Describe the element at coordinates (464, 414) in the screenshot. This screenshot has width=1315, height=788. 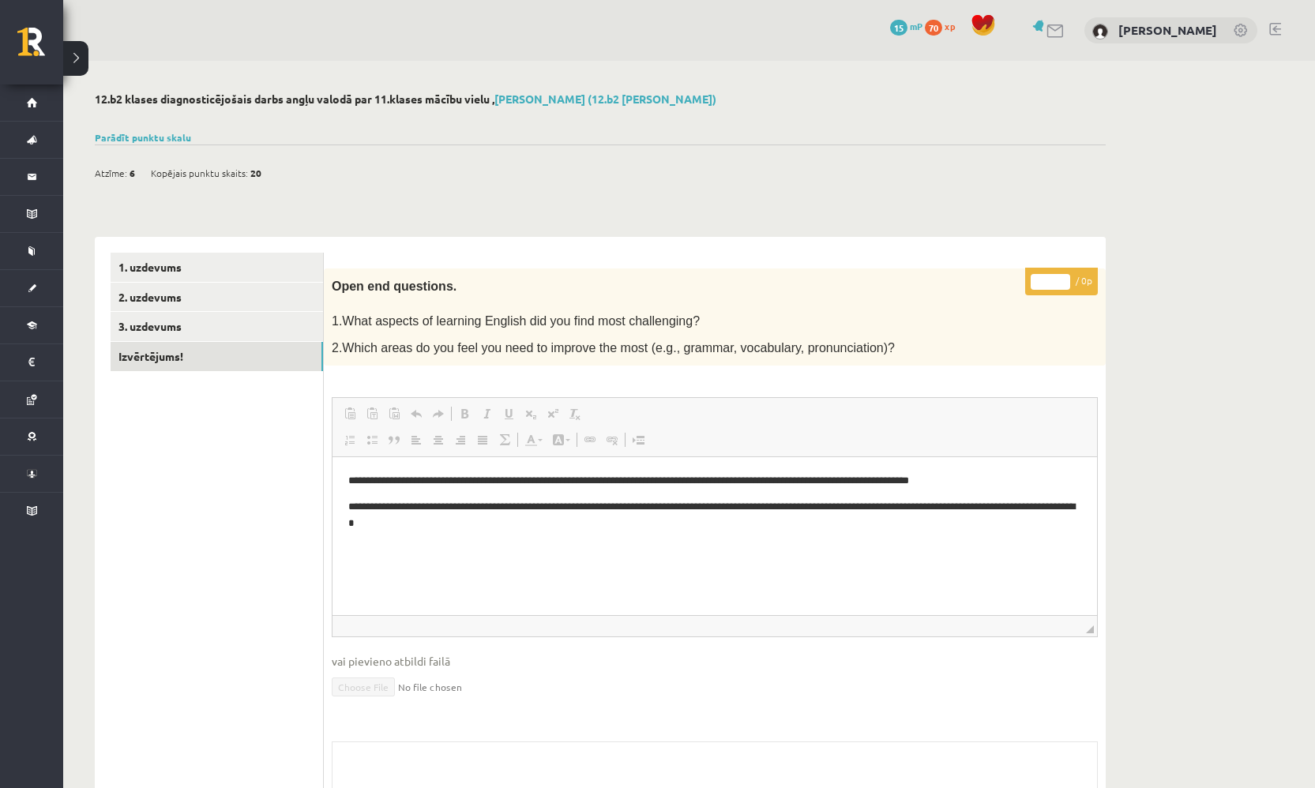
I see `a: Treknraksts (⌘+B)` at that location.